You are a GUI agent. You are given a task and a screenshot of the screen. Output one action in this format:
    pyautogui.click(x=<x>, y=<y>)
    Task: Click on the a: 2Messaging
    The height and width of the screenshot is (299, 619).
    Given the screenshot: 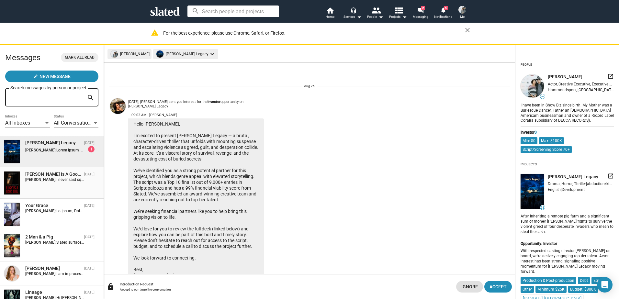 What is the action you would take?
    pyautogui.click(x=420, y=14)
    